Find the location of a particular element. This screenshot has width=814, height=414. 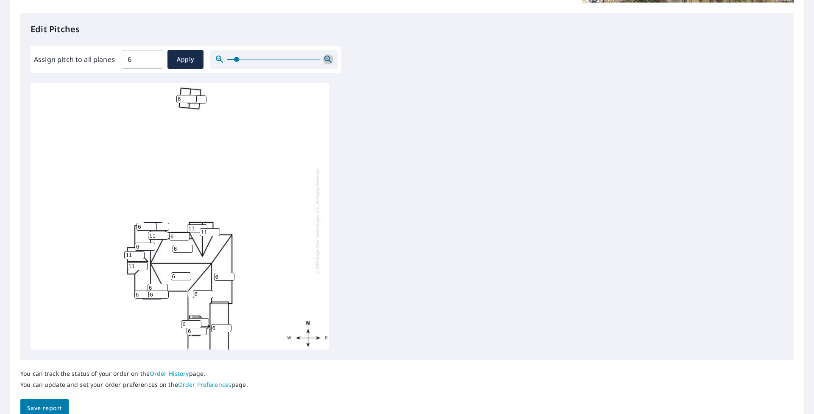

a: Order History is located at coordinates (169, 373).